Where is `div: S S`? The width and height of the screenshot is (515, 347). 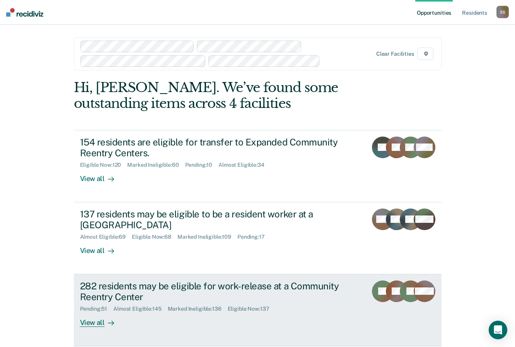 div: S S is located at coordinates (503, 12).